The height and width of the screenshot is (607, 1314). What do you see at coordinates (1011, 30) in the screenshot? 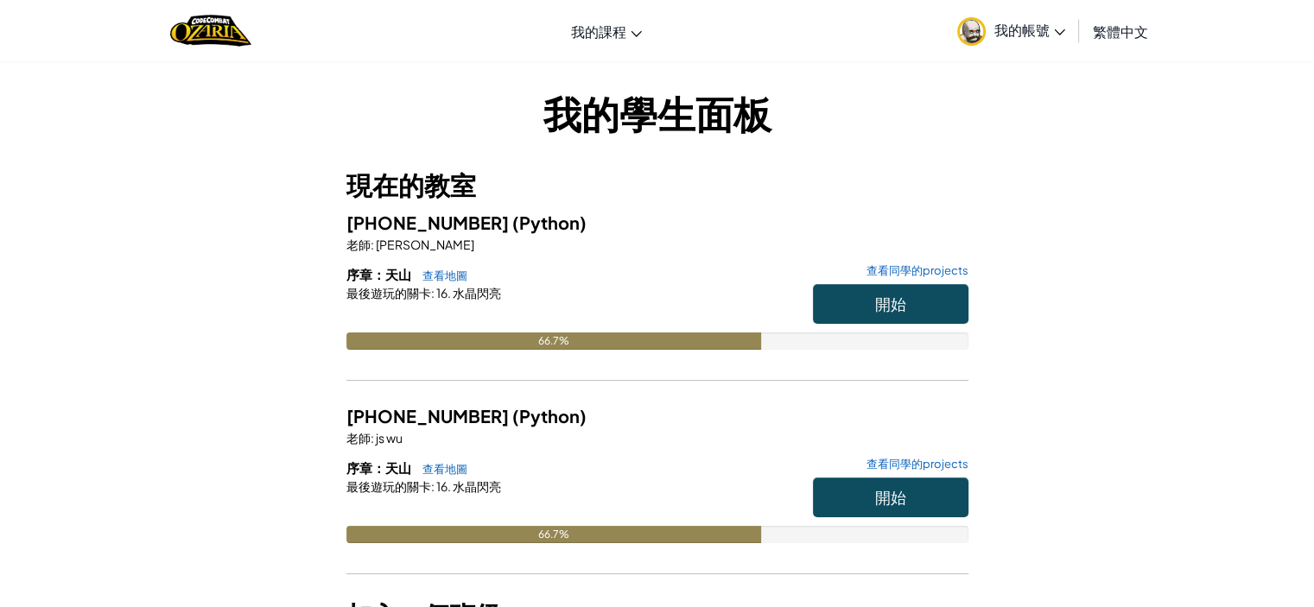
I see `a: 我的帳號` at bounding box center [1011, 30].